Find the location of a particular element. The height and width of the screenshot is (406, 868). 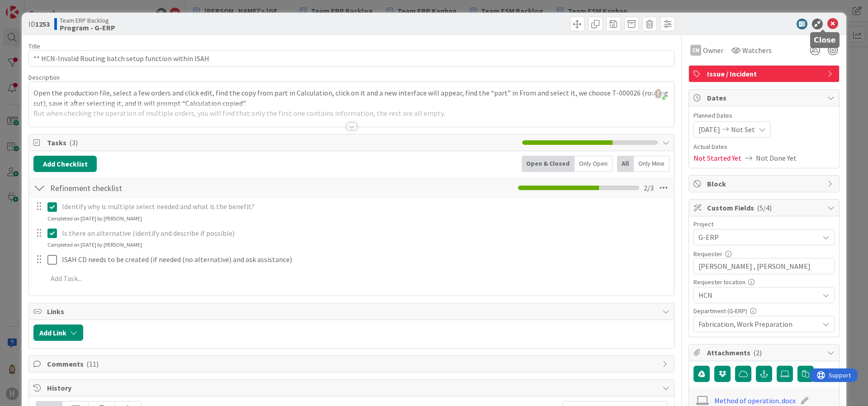

div: Department (G-ERP) is located at coordinates (764, 311).